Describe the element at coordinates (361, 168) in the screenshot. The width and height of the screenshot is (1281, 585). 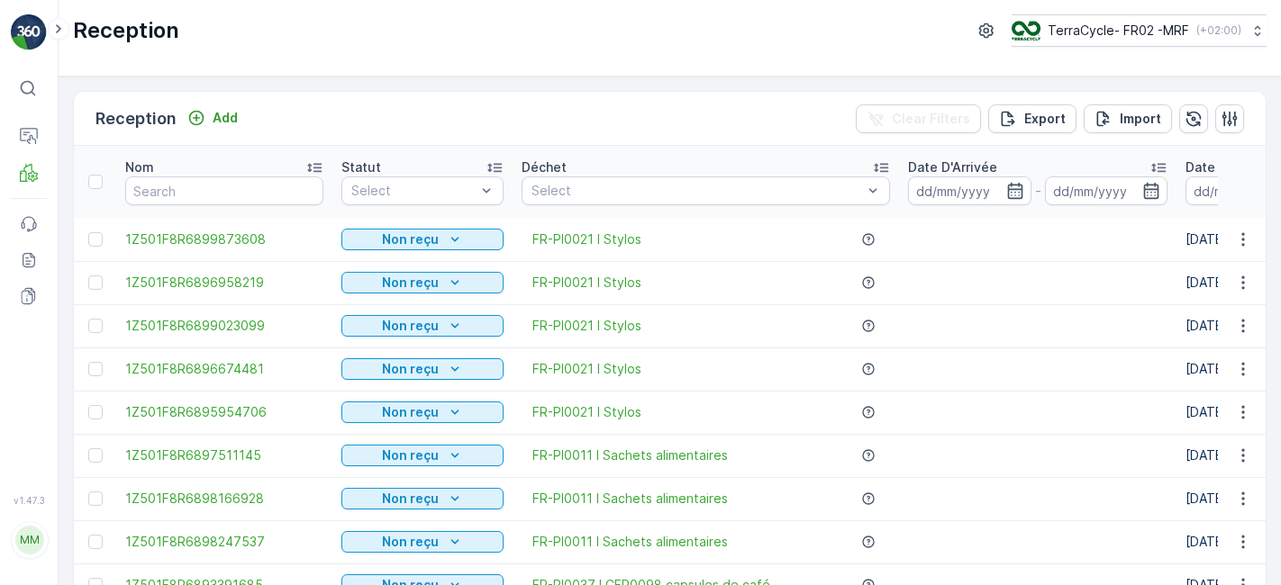
I see `p: Statut` at that location.